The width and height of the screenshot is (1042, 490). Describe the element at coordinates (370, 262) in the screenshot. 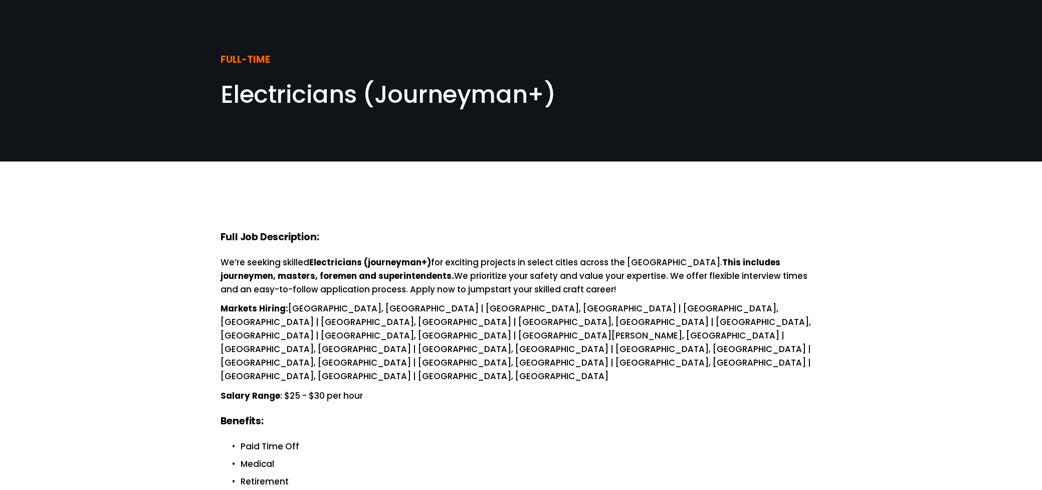

I see `strong: Electricians (journeyman+)` at that location.